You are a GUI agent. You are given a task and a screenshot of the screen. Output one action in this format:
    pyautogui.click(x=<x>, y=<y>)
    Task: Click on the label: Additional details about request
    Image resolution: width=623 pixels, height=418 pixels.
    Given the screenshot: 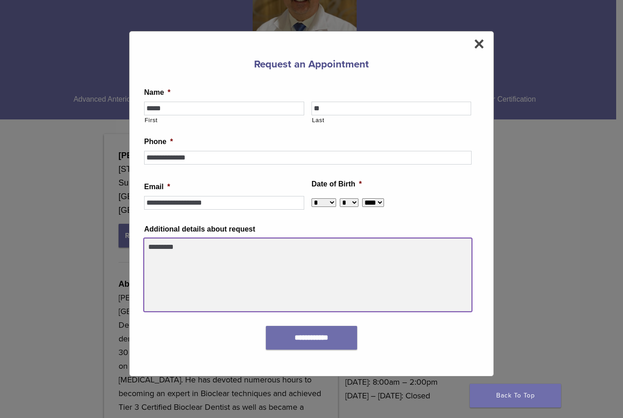 What is the action you would take?
    pyautogui.click(x=200, y=229)
    